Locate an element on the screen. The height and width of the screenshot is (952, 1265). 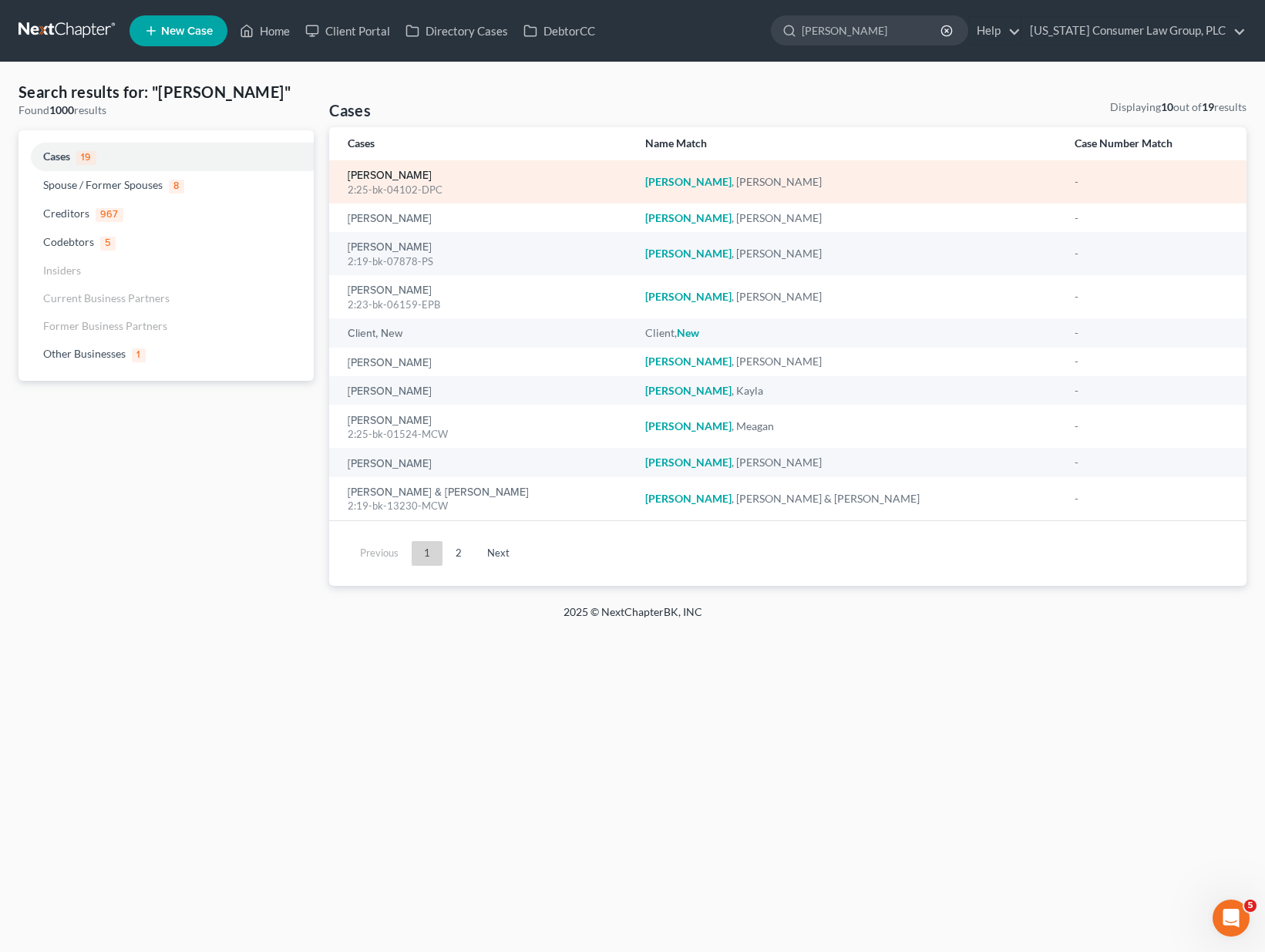
span: Codebtors is located at coordinates (68, 241).